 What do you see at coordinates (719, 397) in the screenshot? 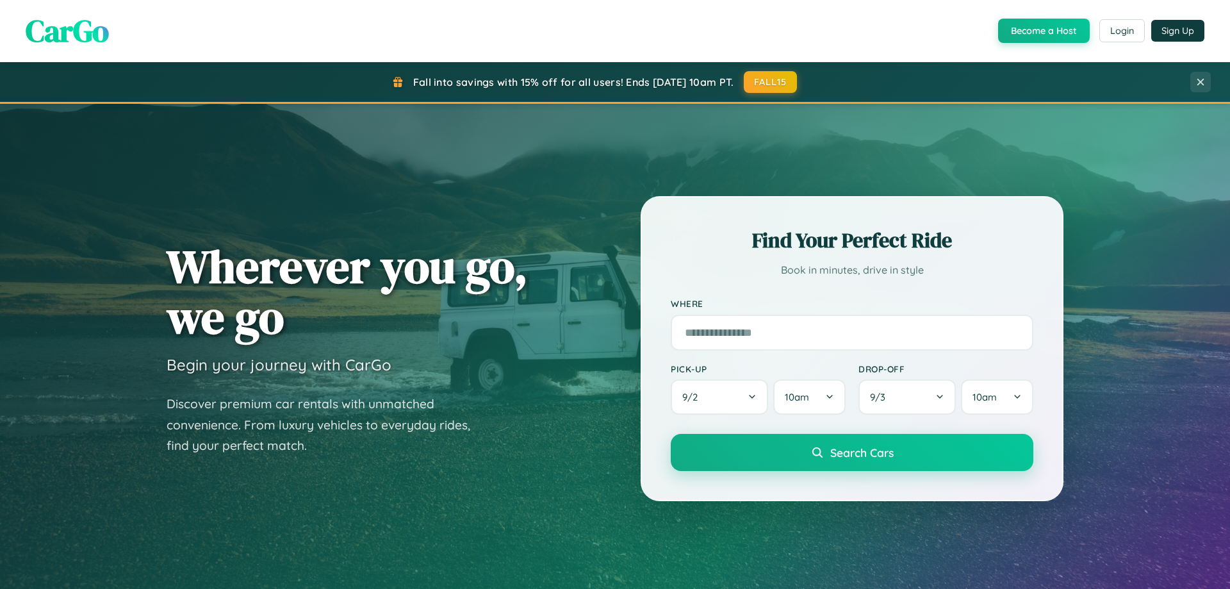
I see `button: 9/2` at bounding box center [719, 397].